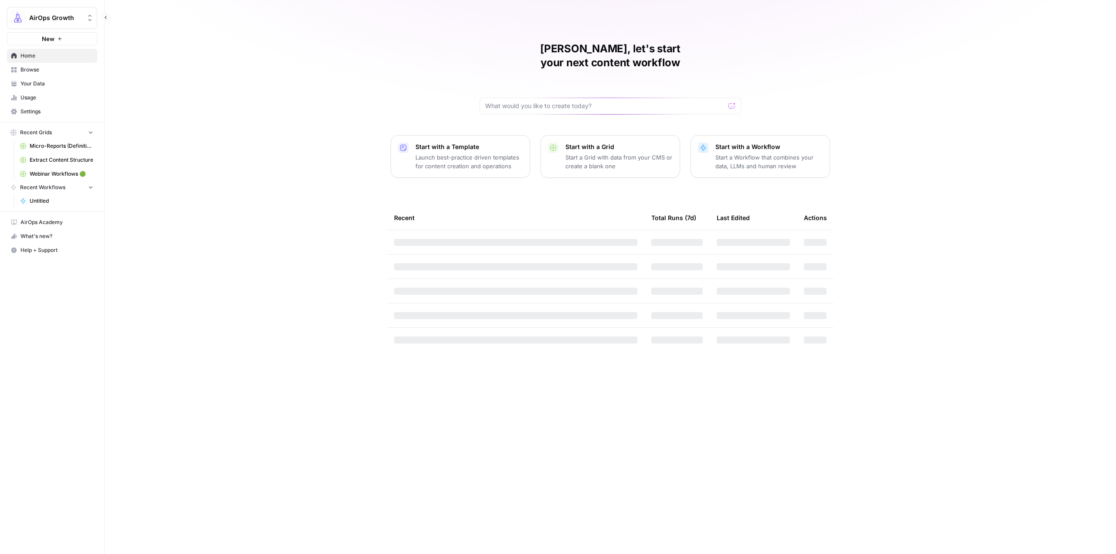  Describe the element at coordinates (57, 201) in the screenshot. I see `a: Untitled` at that location.